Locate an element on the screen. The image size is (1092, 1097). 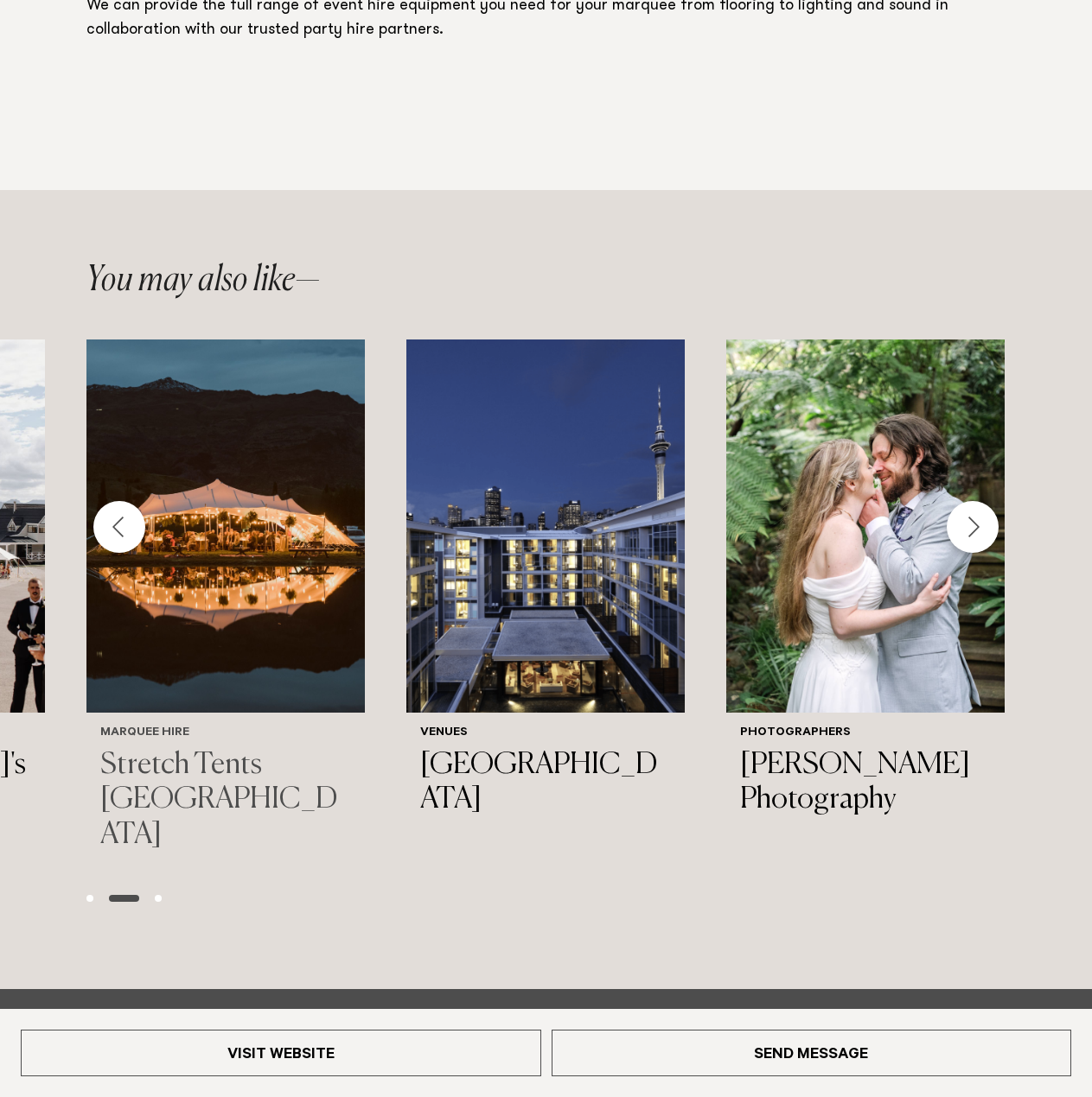
h2: You may also like is located at coordinates (203, 281).